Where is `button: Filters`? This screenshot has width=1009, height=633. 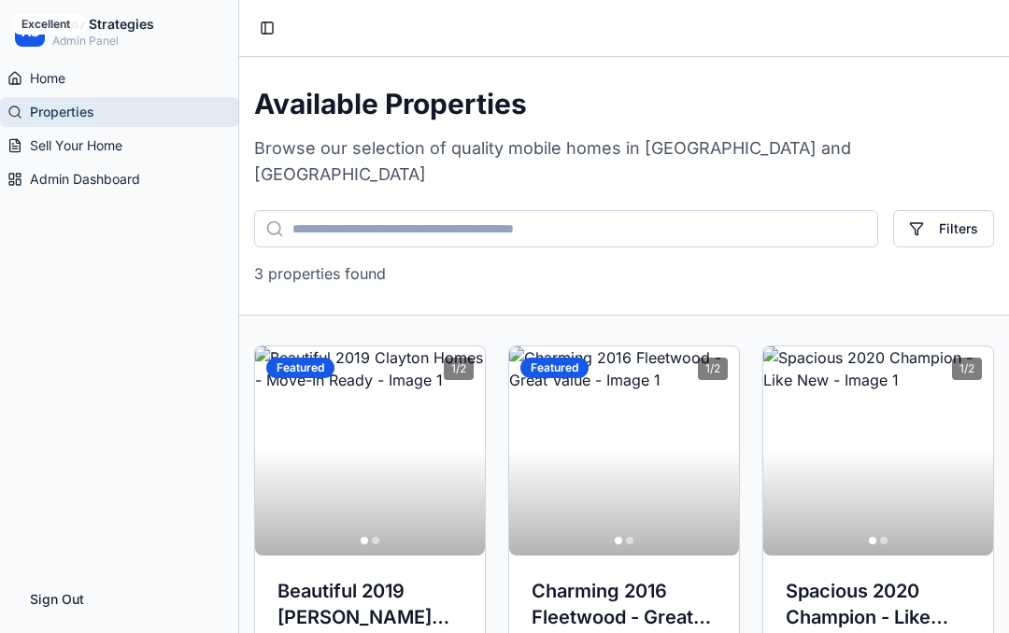 button: Filters is located at coordinates (943, 229).